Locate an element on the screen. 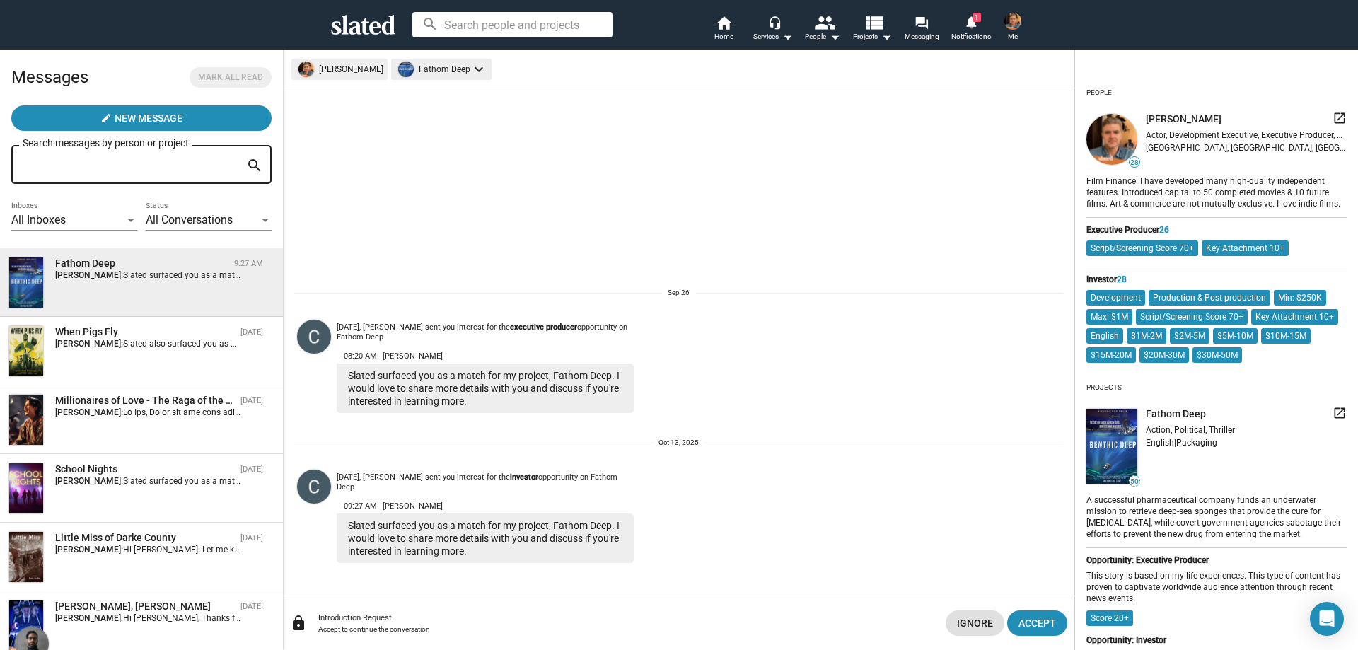 The width and height of the screenshot is (1358, 650). button: Accept is located at coordinates (1037, 623).